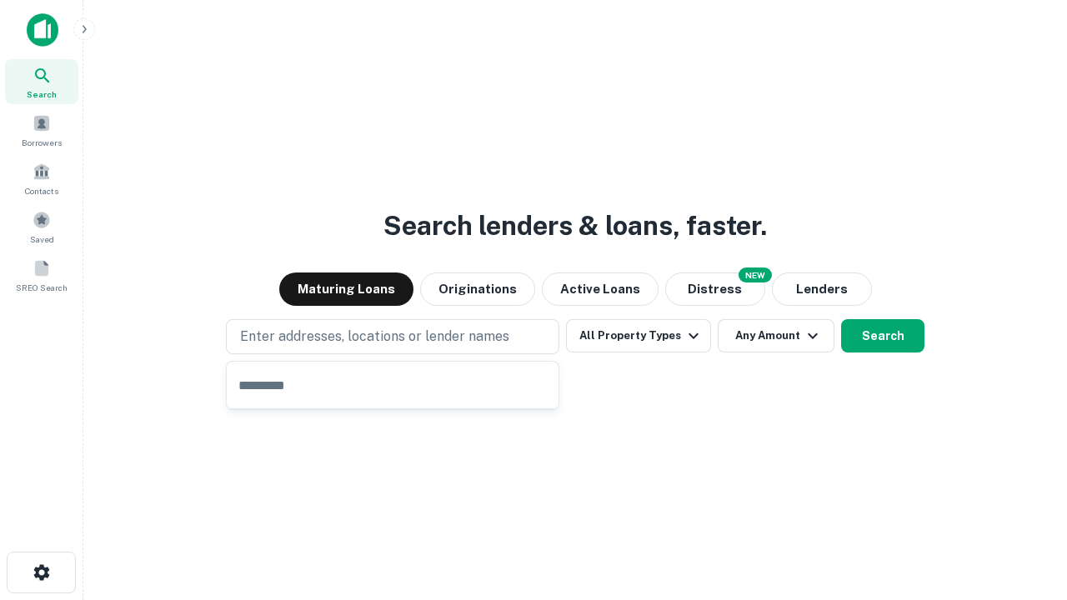  Describe the element at coordinates (42, 143) in the screenshot. I see `span: Borrowers` at that location.